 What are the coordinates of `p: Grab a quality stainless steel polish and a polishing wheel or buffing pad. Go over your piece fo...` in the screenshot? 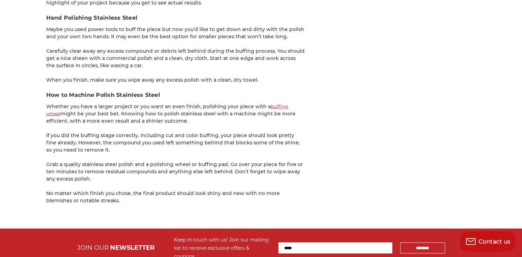 It's located at (176, 172).